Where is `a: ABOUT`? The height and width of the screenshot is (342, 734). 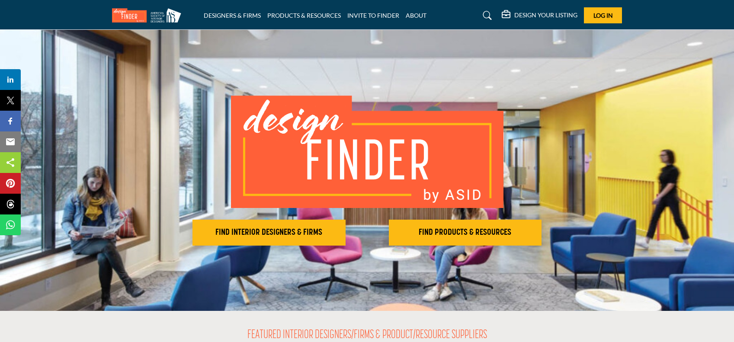
a: ABOUT is located at coordinates (416, 15).